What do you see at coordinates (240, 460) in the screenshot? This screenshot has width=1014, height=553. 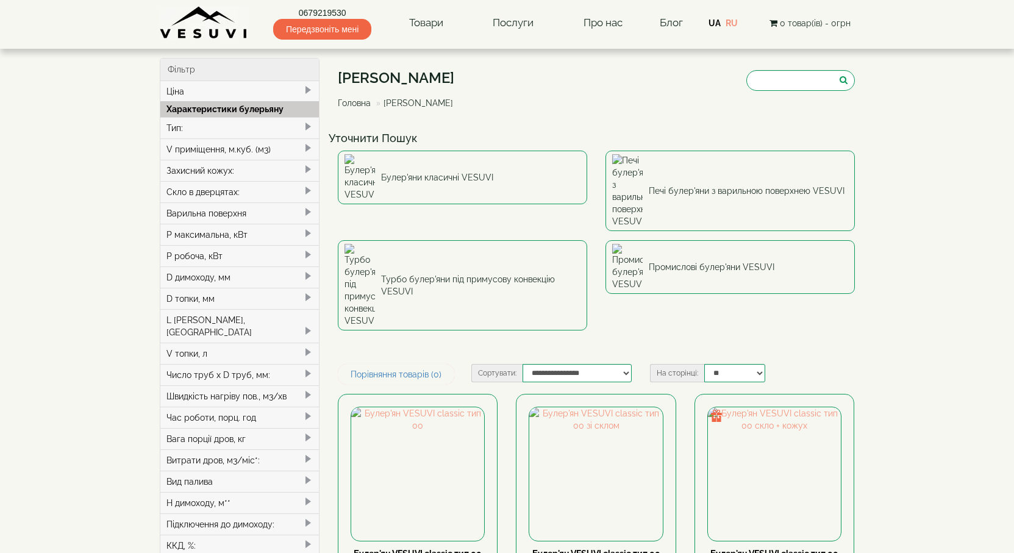 I see `div: Витрати дров, м3/міс*:` at bounding box center [240, 460].